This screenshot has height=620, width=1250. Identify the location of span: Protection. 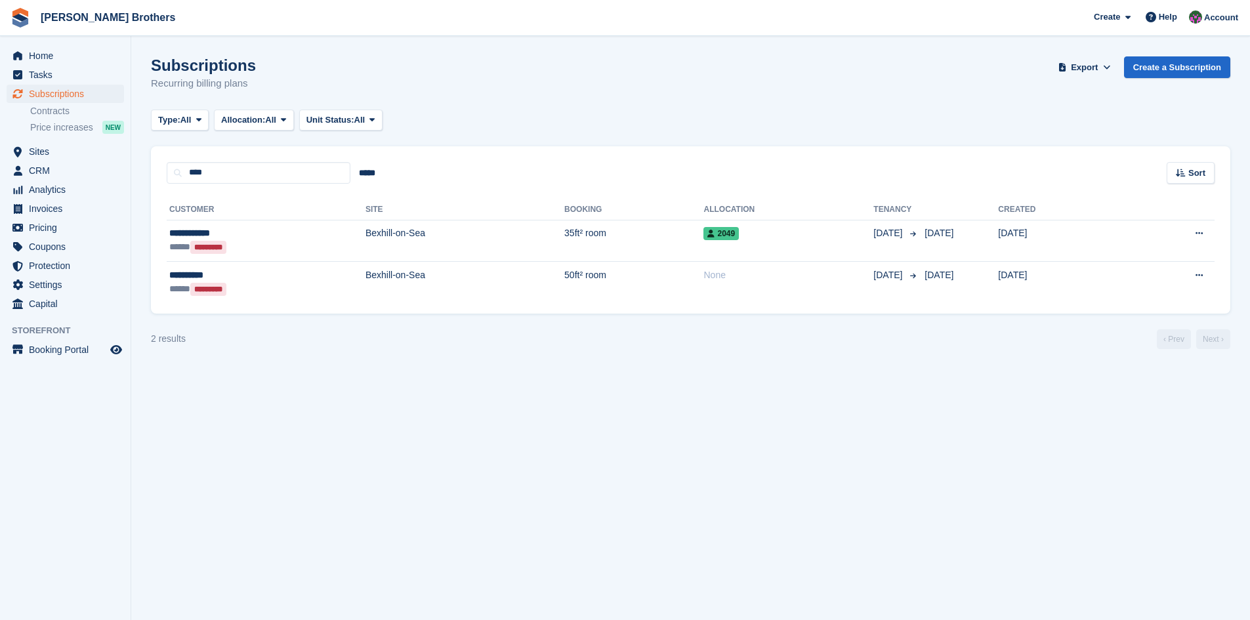
(68, 266).